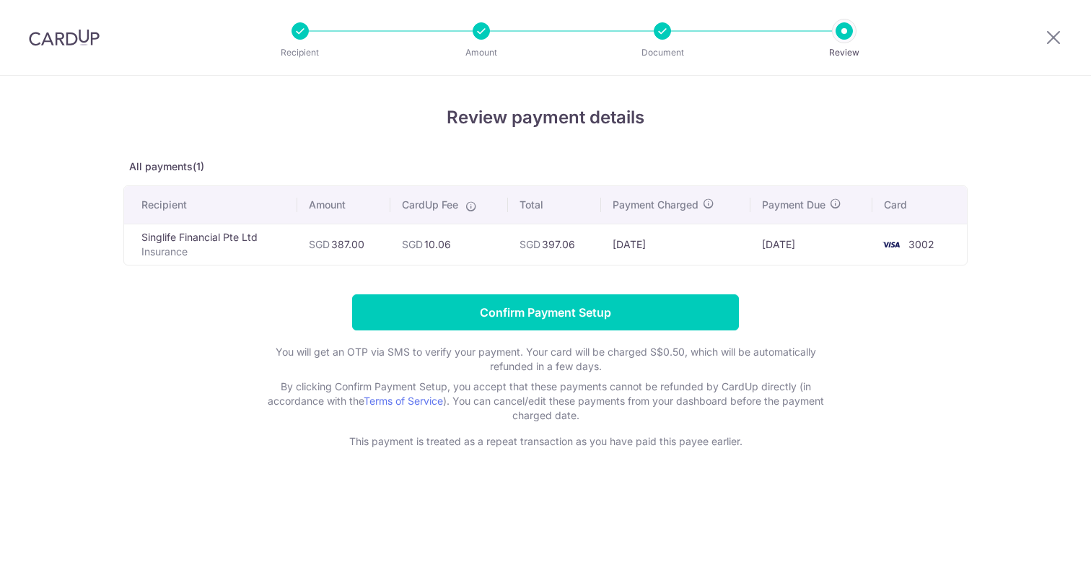 The height and width of the screenshot is (562, 1091). I want to click on p: Amount, so click(481, 53).